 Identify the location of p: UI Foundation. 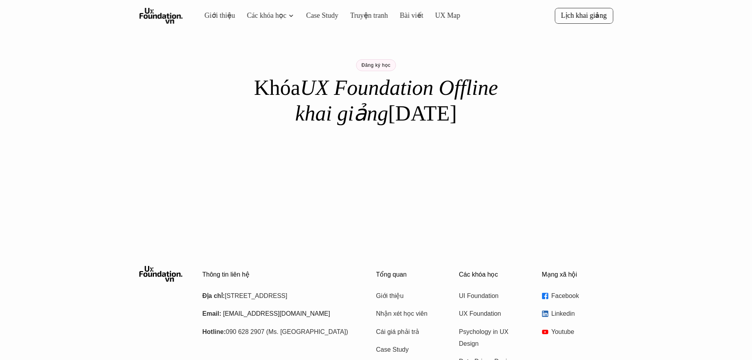
(491, 296).